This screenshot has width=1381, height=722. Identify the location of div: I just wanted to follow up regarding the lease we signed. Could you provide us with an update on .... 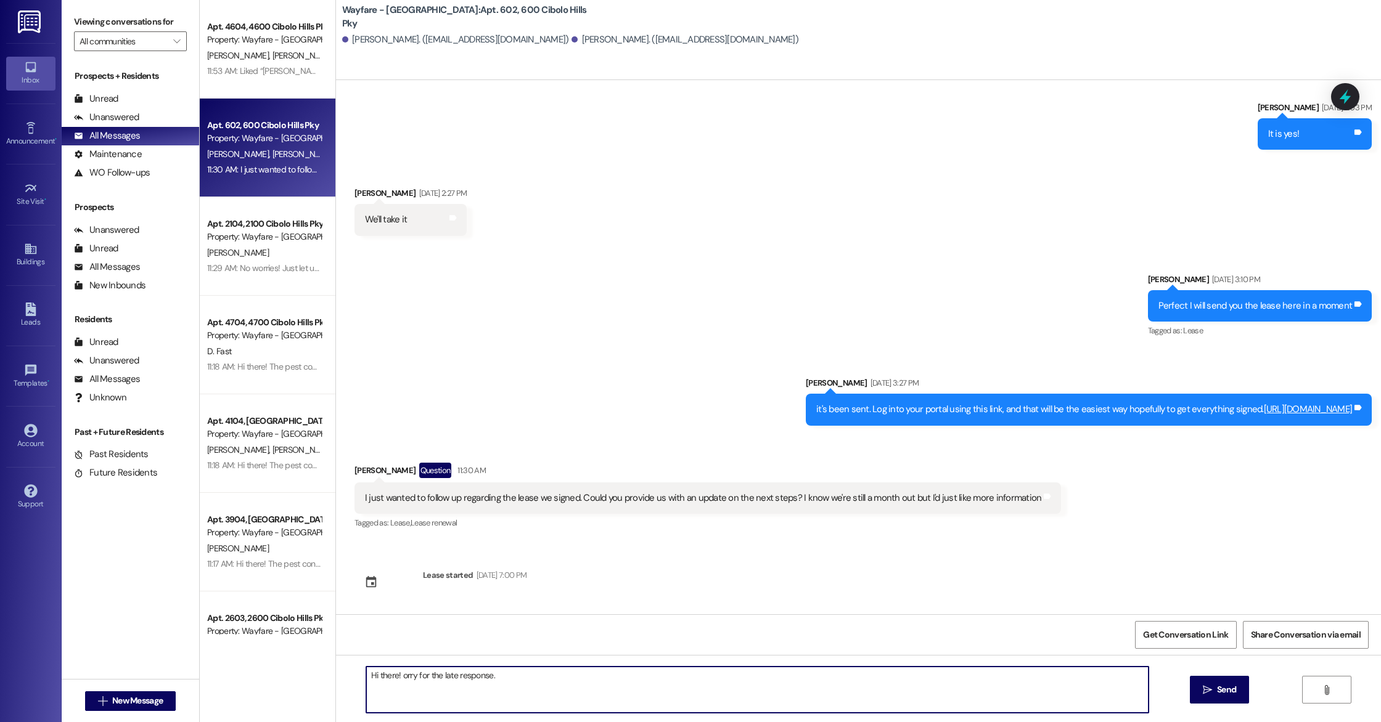
(703, 498).